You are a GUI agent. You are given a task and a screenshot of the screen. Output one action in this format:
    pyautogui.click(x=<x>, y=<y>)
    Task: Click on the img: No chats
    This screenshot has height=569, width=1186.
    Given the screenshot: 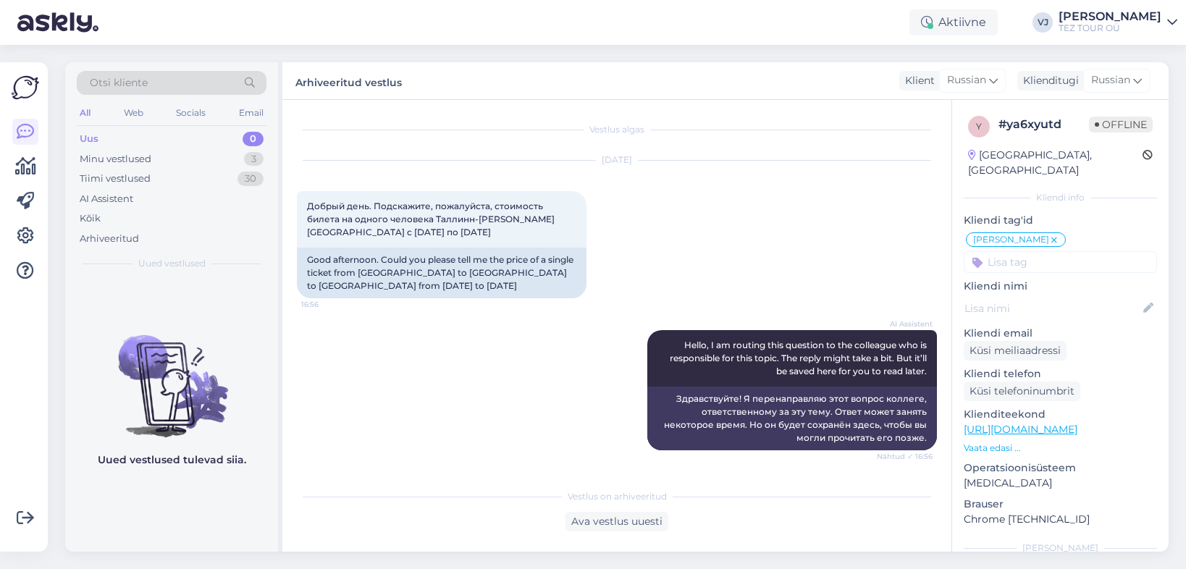 What is the action you would take?
    pyautogui.click(x=172, y=374)
    